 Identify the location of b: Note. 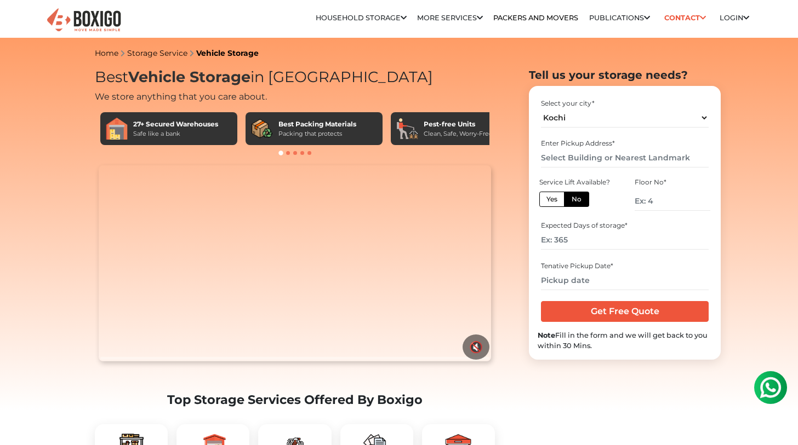
(546, 335).